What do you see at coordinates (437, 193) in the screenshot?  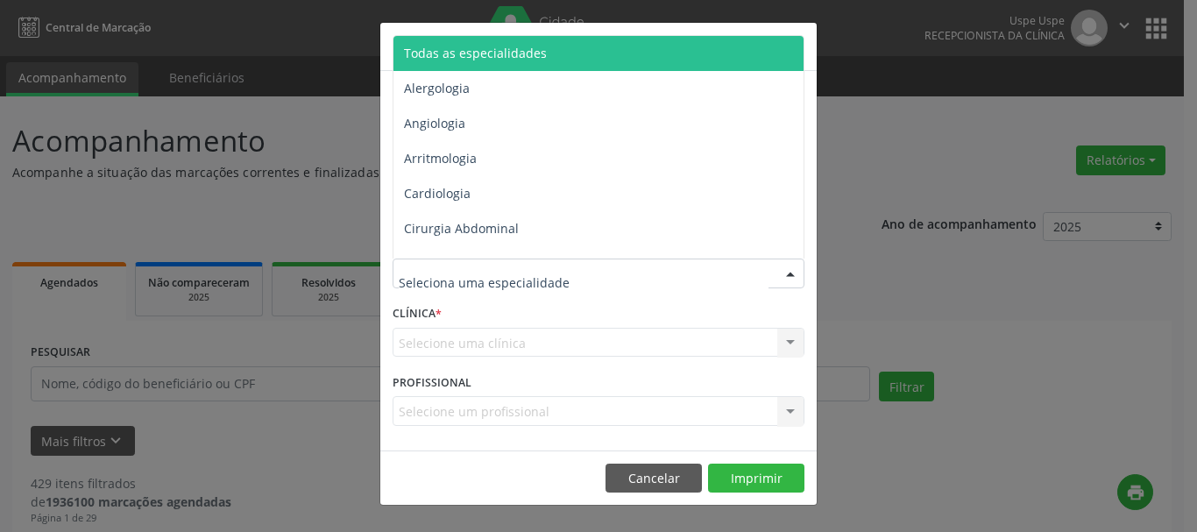 I see `span: Cardiologia` at bounding box center [437, 193].